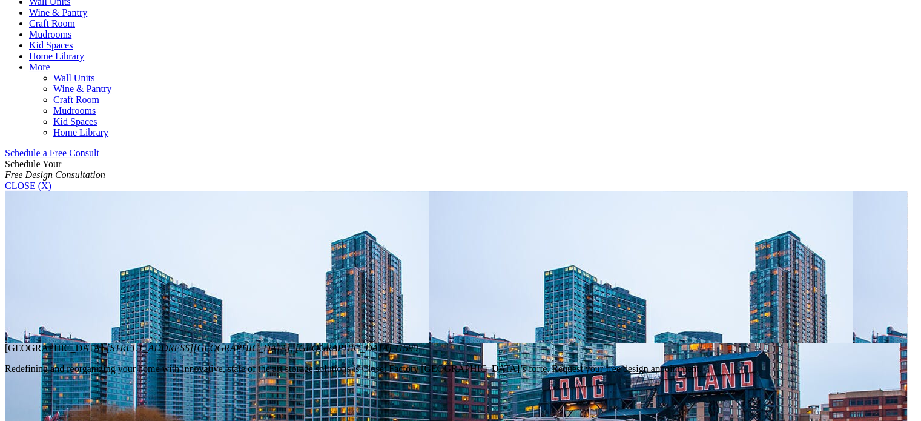 Image resolution: width=921 pixels, height=421 pixels. I want to click on p: Redefining and reorganizing your home with innovative, state of the art storage solutions is Clos..., so click(456, 369).